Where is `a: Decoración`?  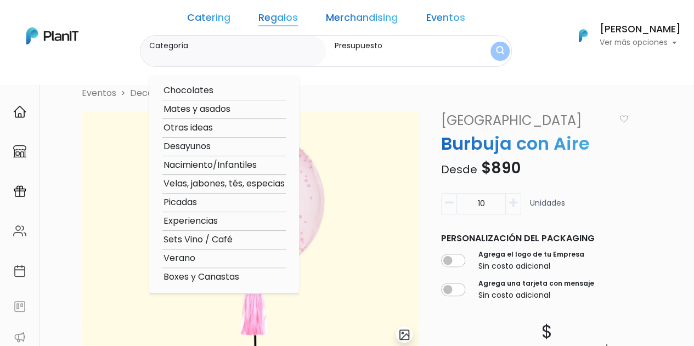 a: Decoración is located at coordinates (155, 93).